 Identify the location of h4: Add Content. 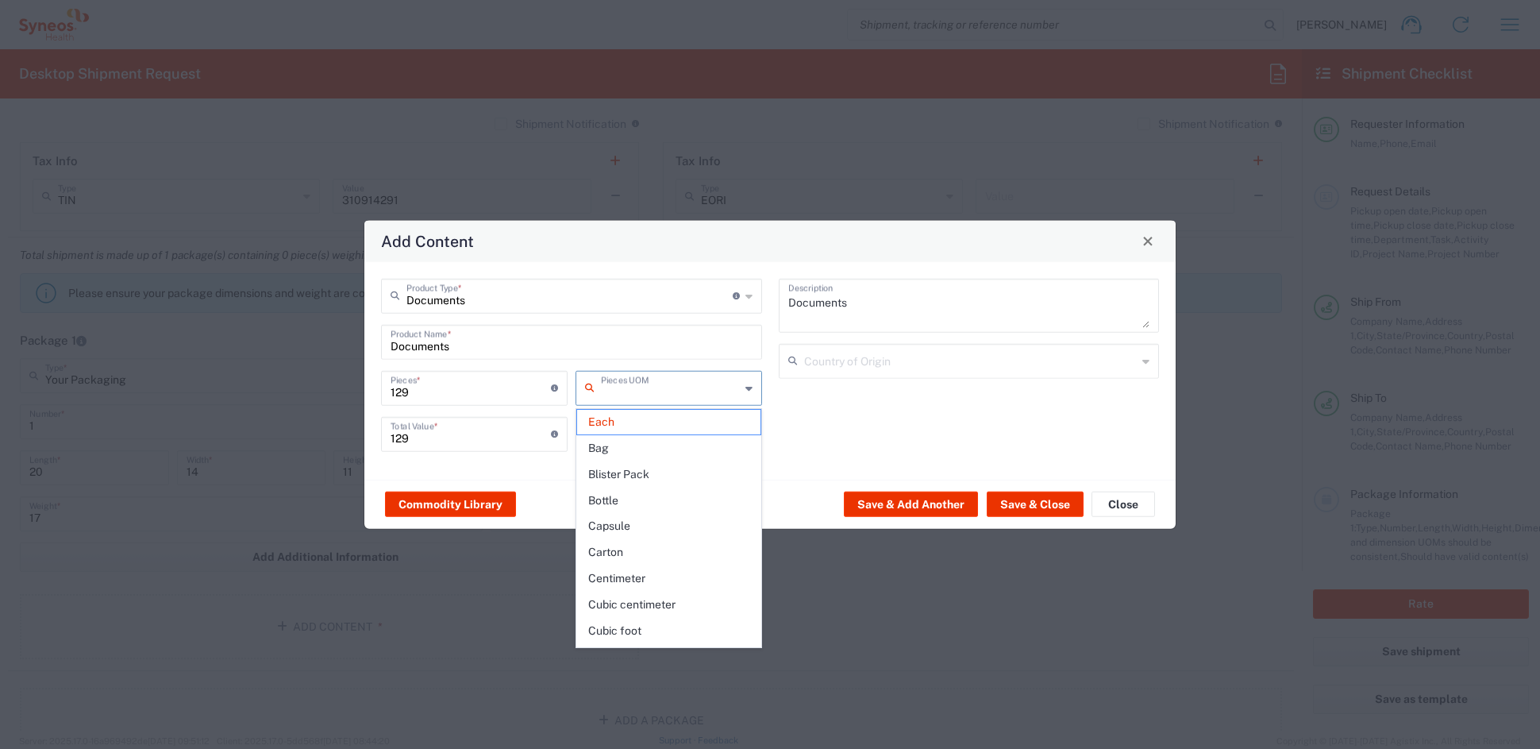
(427, 241).